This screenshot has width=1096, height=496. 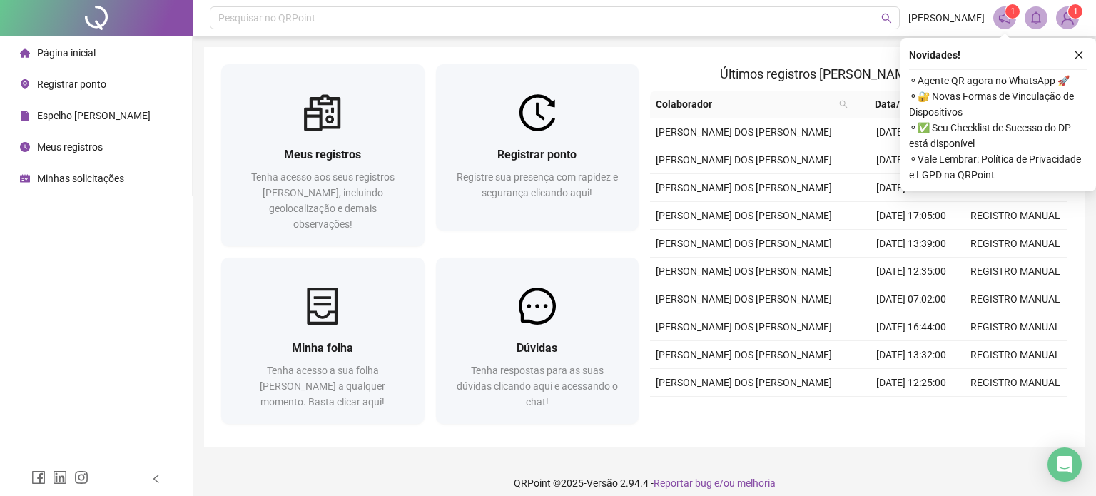 I want to click on span: Registre sua presença com rapidez e segurança clicando aqui!, so click(x=537, y=185).